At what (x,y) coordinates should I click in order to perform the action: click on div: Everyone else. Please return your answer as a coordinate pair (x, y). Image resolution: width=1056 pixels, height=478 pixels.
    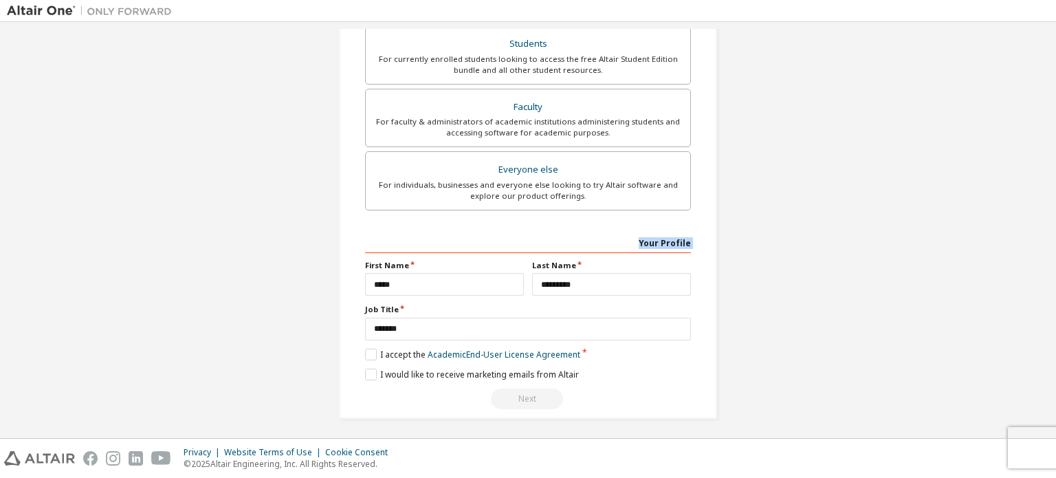
    Looking at the image, I should click on (528, 170).